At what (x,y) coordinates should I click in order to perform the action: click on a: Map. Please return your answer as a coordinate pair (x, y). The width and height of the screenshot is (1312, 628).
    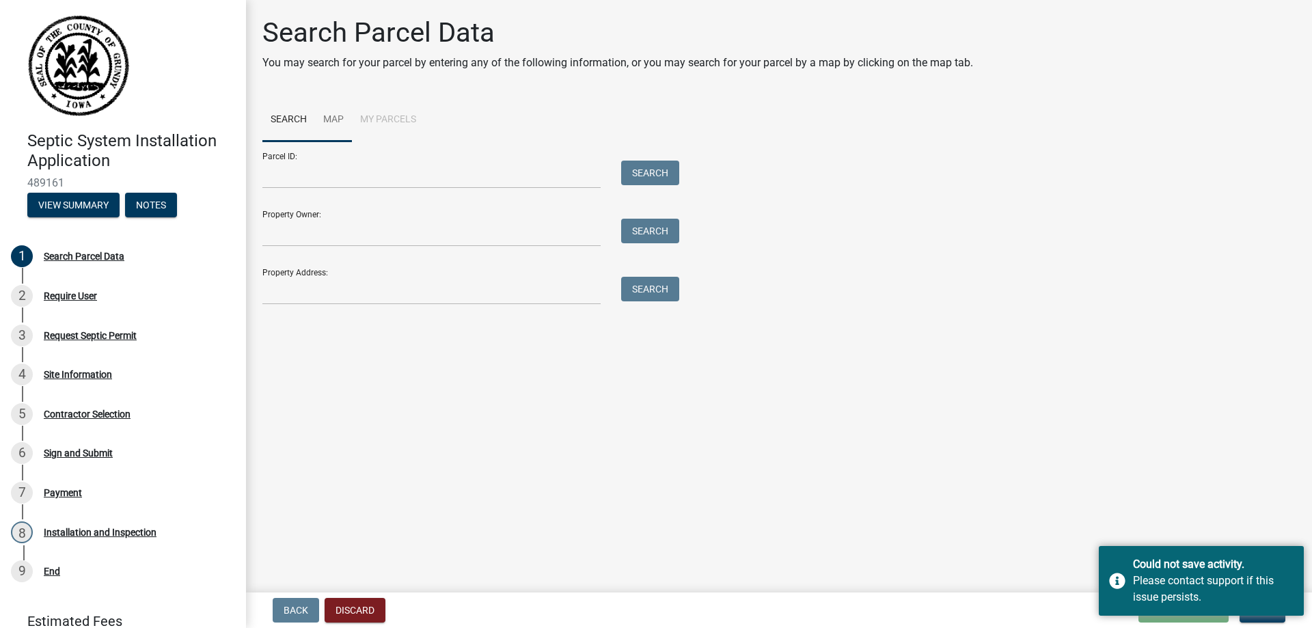
    Looking at the image, I should click on (334, 120).